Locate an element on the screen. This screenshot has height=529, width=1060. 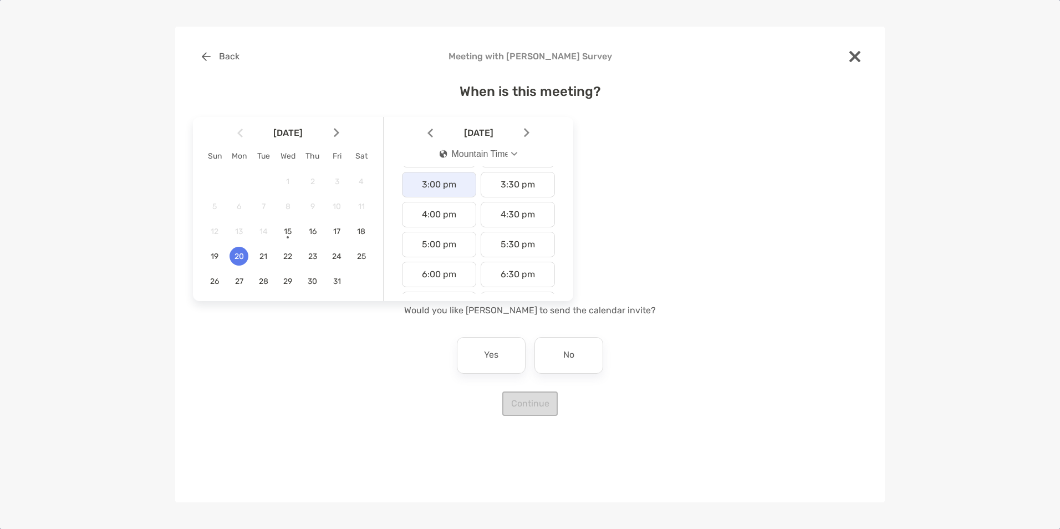
div: Sat is located at coordinates (361, 156).